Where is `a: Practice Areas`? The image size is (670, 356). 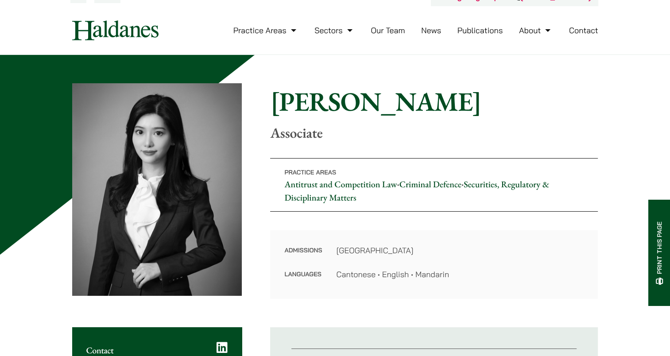
a: Practice Areas is located at coordinates (266, 30).